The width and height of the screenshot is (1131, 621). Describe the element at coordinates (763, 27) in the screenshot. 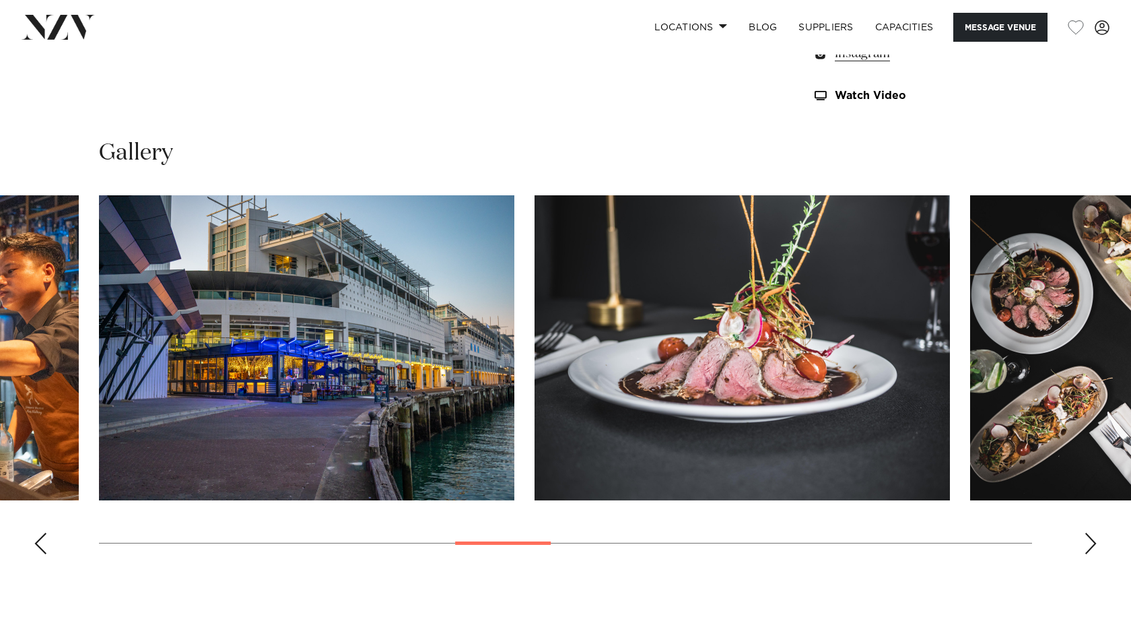

I see `a: BLOG` at that location.